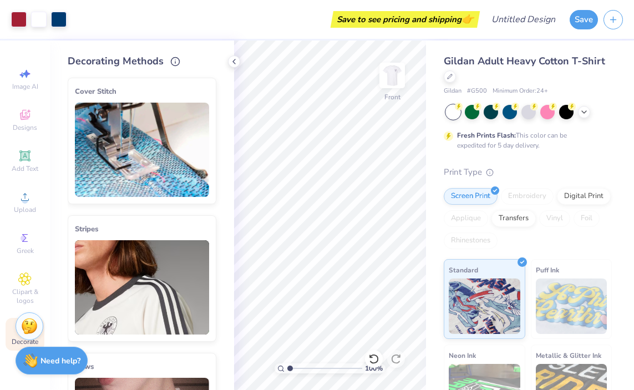 This screenshot has width=634, height=390. What do you see at coordinates (569, 355) in the screenshot?
I see `span: Metallic & Glitter Ink` at bounding box center [569, 355].